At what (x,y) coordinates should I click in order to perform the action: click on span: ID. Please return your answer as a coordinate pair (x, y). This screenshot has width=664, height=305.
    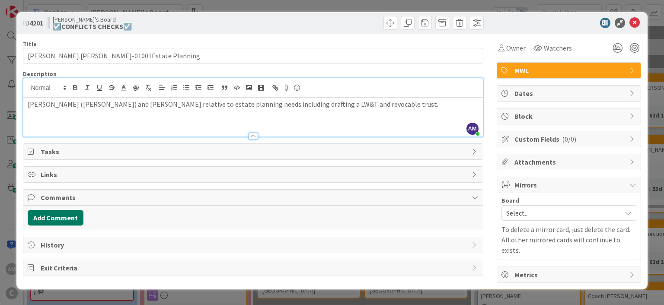
    Looking at the image, I should click on (33, 23).